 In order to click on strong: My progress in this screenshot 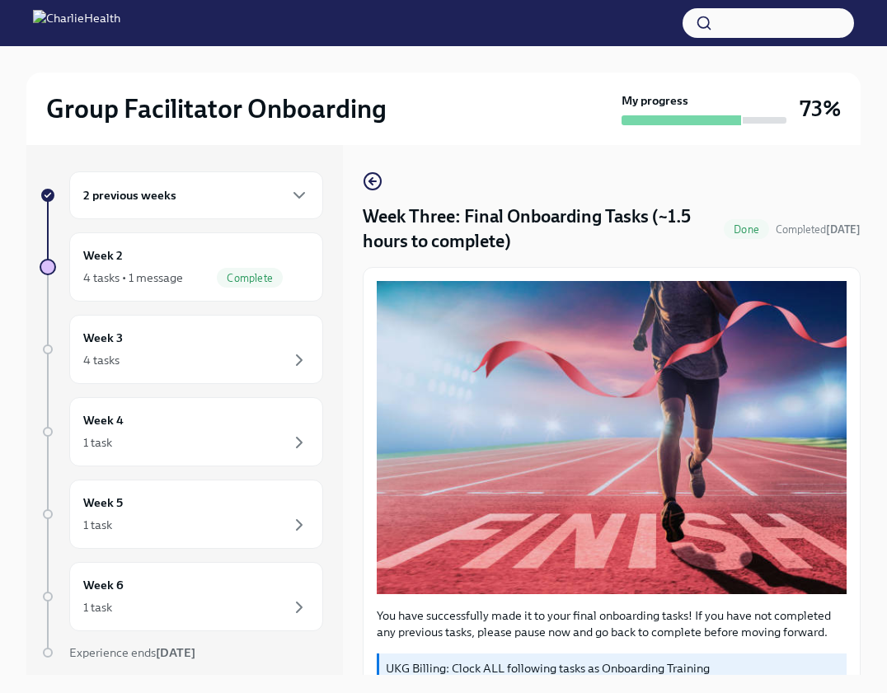, I will do `click(654, 101)`.